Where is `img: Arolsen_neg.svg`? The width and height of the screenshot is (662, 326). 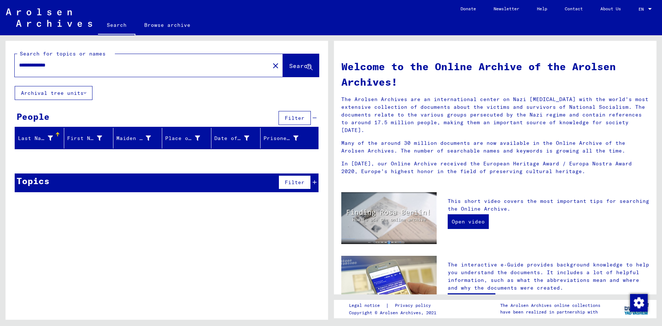
img: Arolsen_neg.svg is located at coordinates (49, 18).